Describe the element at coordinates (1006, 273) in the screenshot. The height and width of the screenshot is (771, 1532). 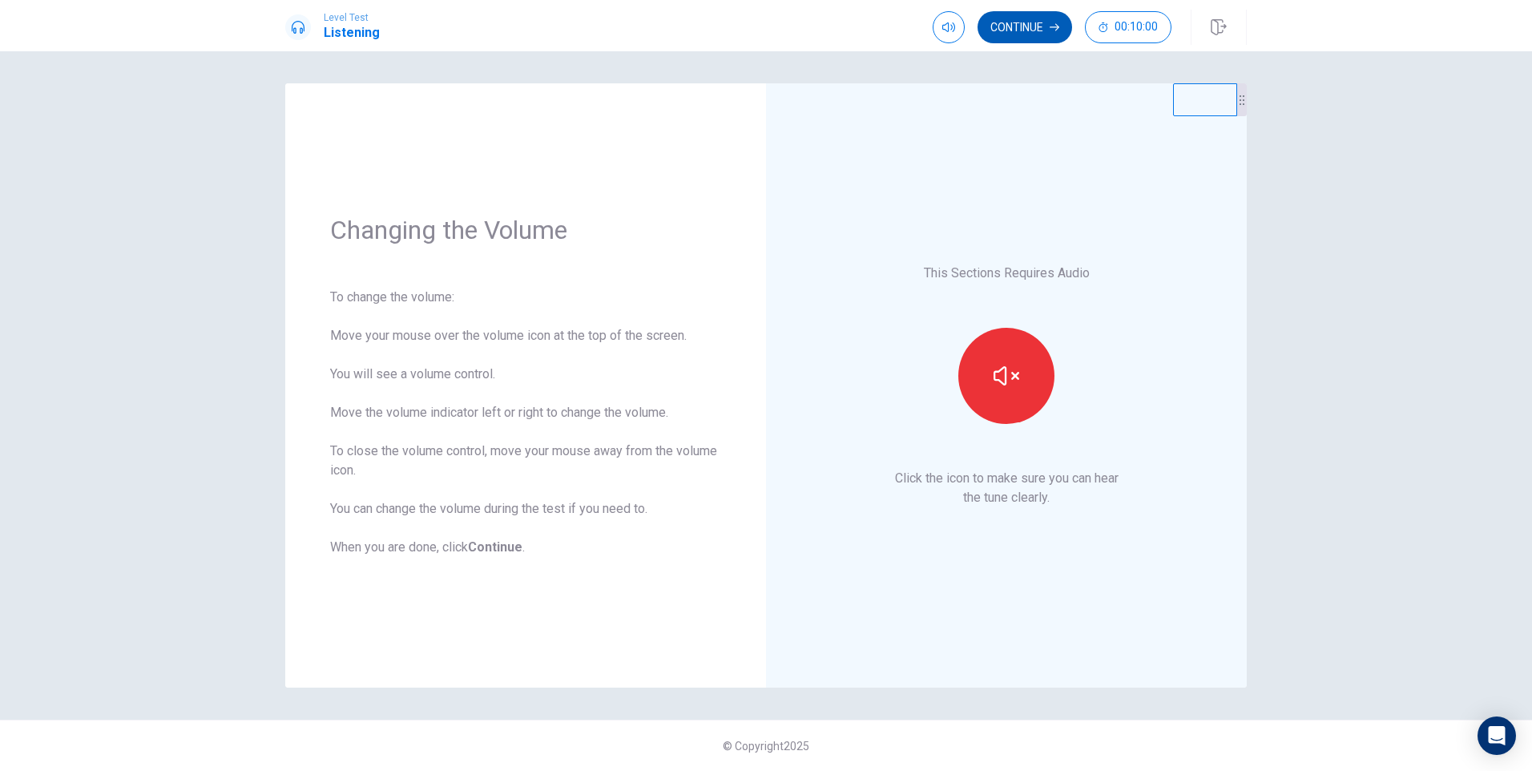
I see `p: This Sections Requires Audio` at that location.